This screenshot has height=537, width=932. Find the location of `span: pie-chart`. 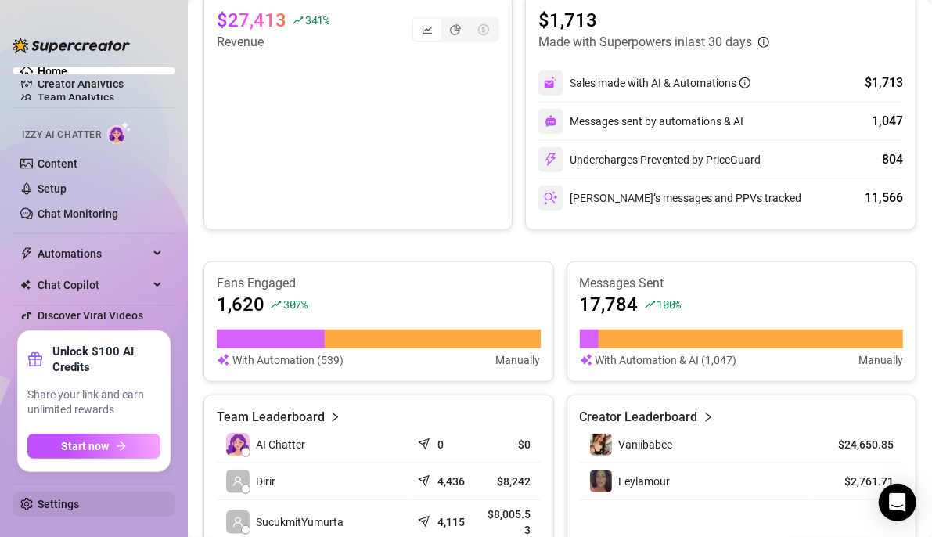

span: pie-chart is located at coordinates (455, 30).